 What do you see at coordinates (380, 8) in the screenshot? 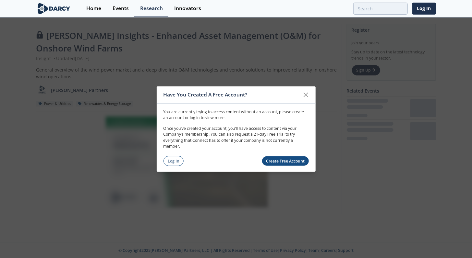
I see `input: Advanced Search` at bounding box center [380, 8].